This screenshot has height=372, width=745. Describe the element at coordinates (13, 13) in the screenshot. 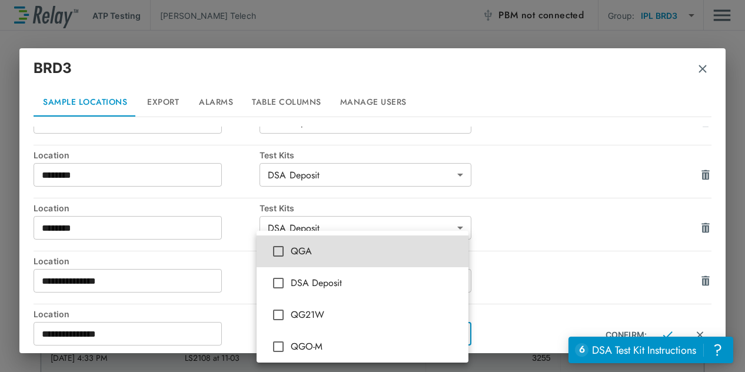

I see `div: 6` at that location.